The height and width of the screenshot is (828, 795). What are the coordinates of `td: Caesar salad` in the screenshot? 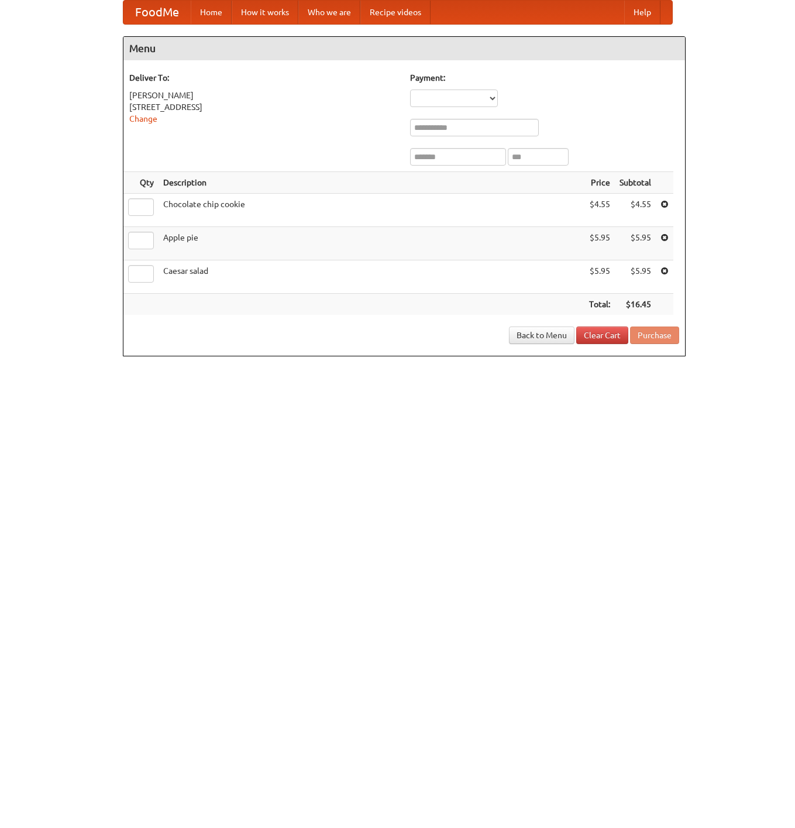 It's located at (371, 277).